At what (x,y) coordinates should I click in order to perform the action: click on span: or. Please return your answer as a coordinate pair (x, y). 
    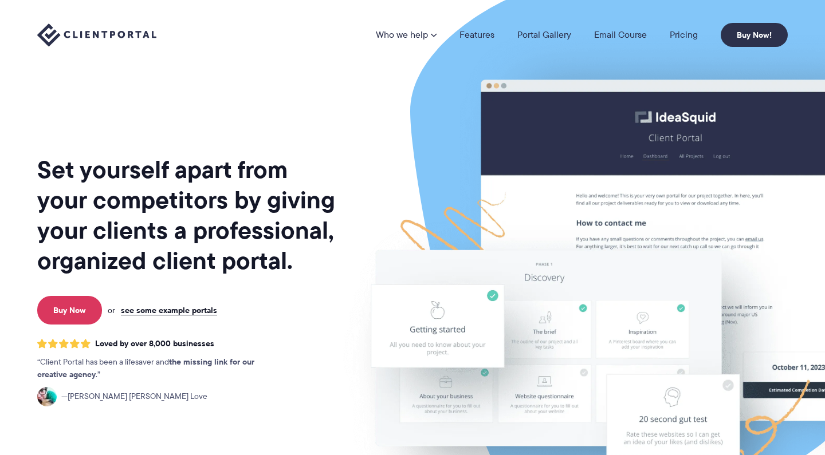
    Looking at the image, I should click on (111, 310).